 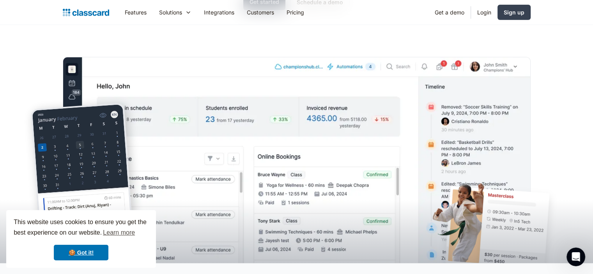 I want to click on img: tab_keywords_by_traffic_grey.svg, so click(x=81, y=48).